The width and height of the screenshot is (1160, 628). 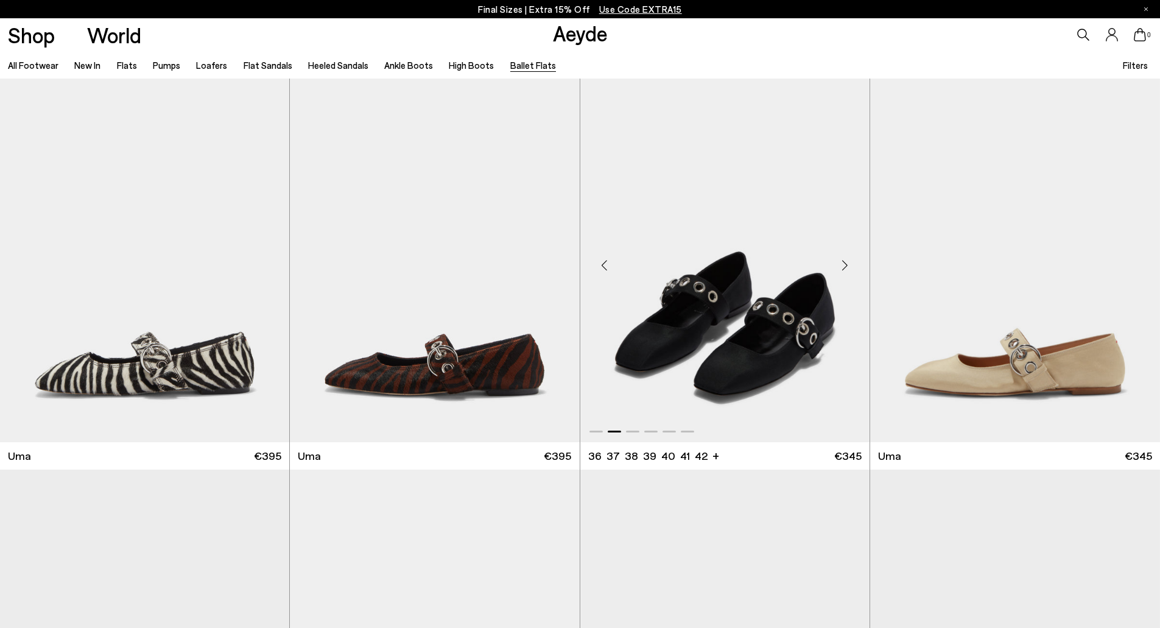 I want to click on li: 41, so click(x=685, y=455).